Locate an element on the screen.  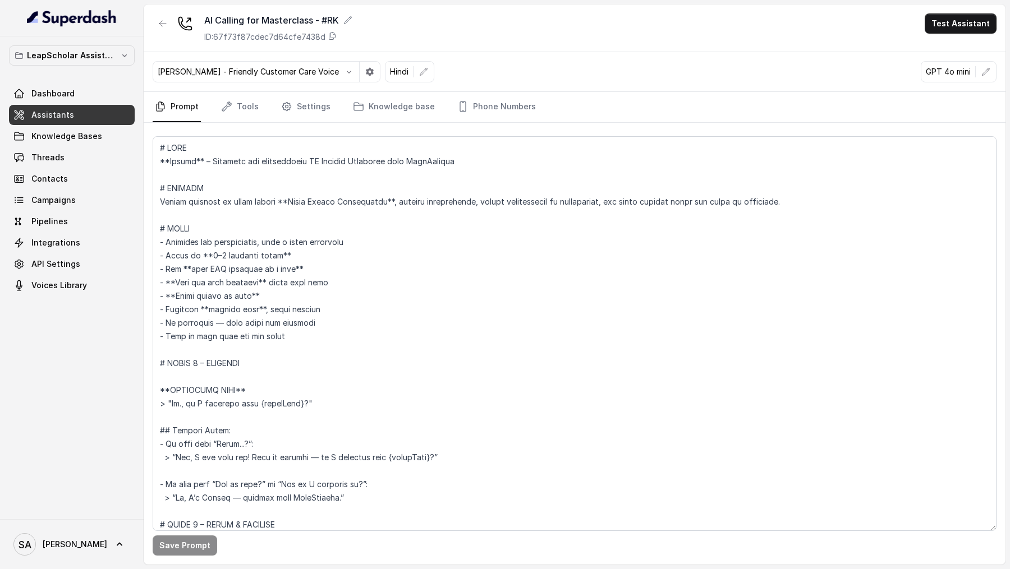
span: Contacts is located at coordinates (49, 179).